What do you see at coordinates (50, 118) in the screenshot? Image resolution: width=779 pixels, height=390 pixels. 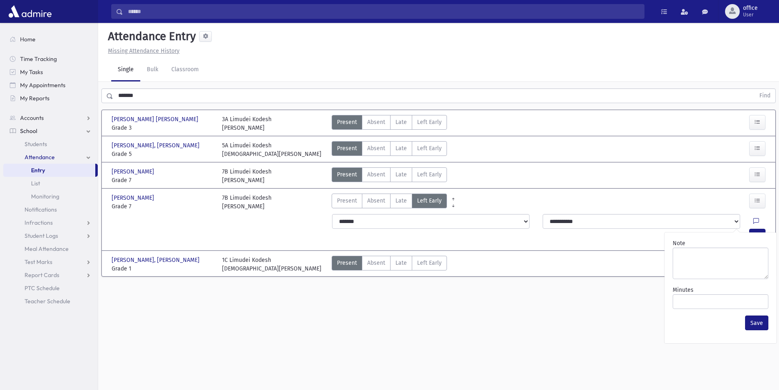 I see `a: Accounts` at bounding box center [50, 118].